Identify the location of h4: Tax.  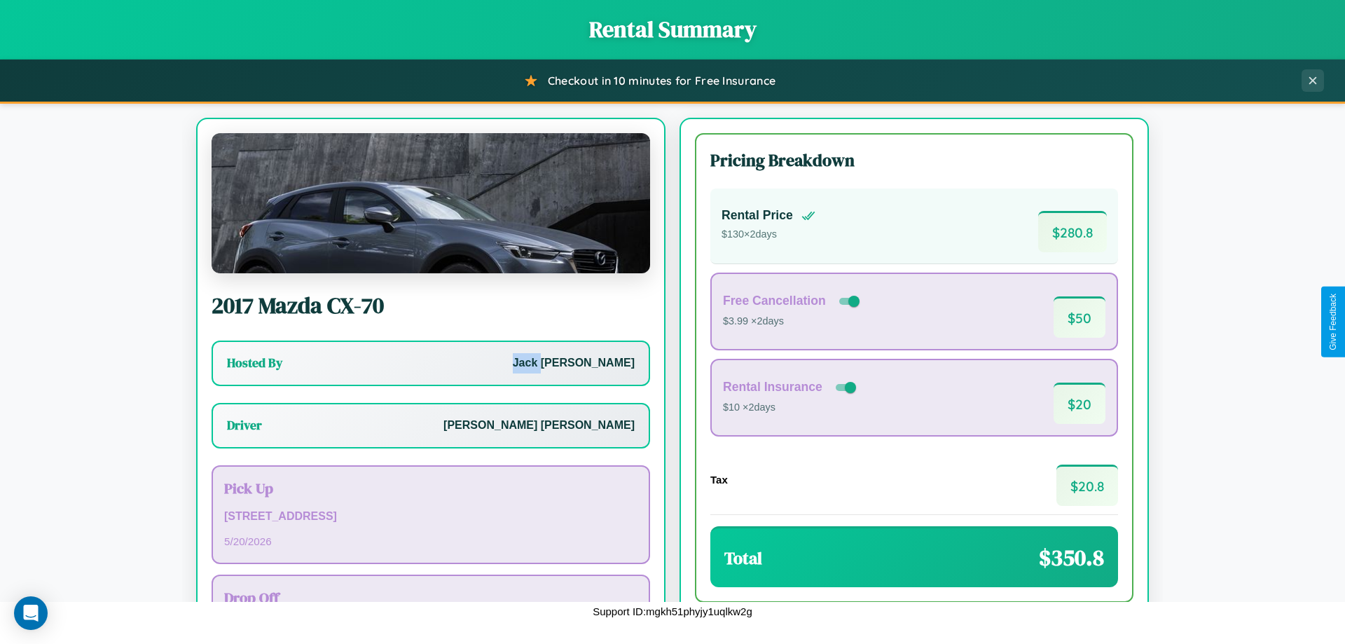
(719, 479).